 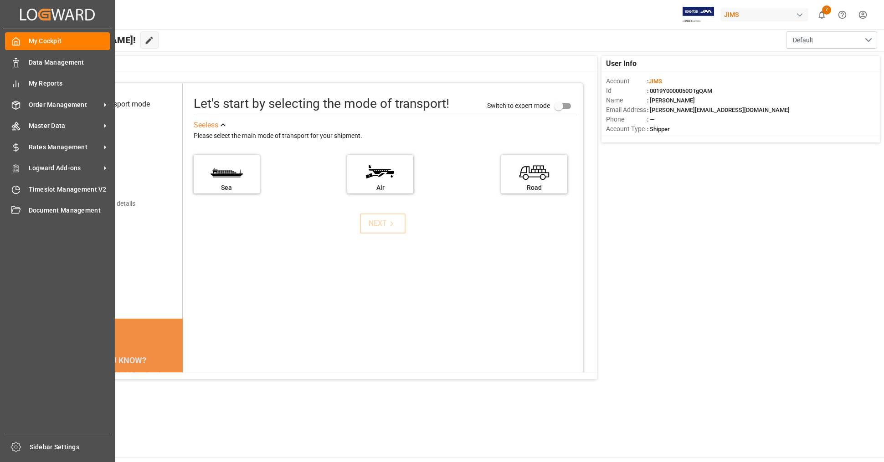 I want to click on a: Timeslot Management V2, so click(x=57, y=189).